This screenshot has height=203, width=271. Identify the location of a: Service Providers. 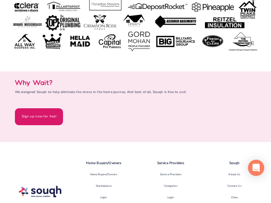
(171, 175).